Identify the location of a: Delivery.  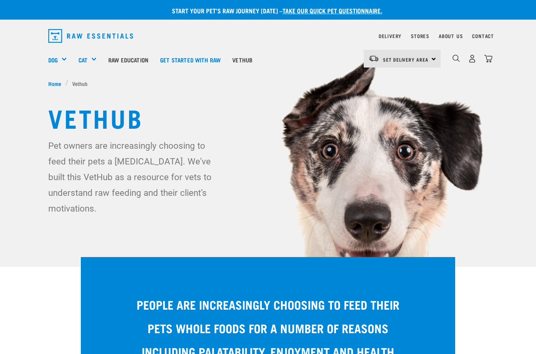
(390, 36).